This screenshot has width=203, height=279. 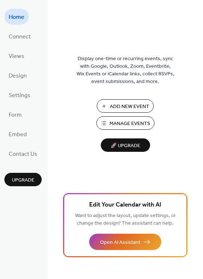 I want to click on a: Views, so click(x=16, y=56).